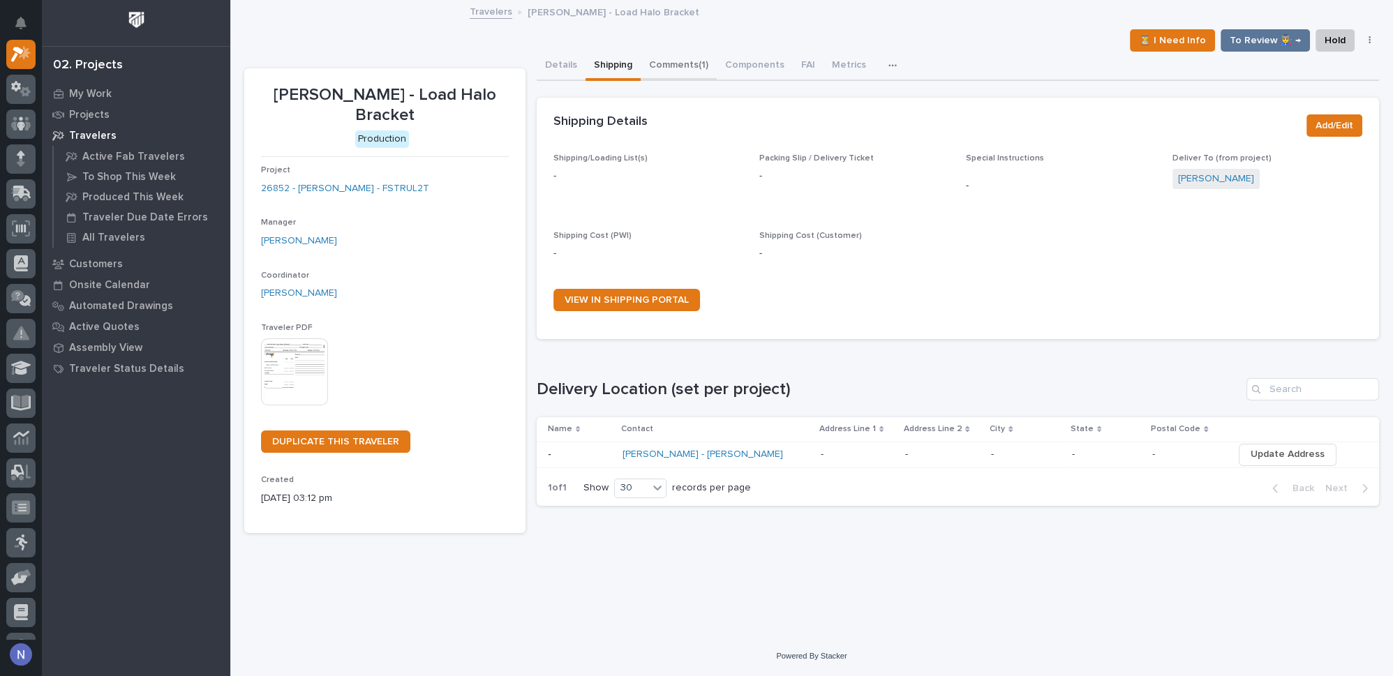  I want to click on p: Onsite Calendar, so click(110, 286).